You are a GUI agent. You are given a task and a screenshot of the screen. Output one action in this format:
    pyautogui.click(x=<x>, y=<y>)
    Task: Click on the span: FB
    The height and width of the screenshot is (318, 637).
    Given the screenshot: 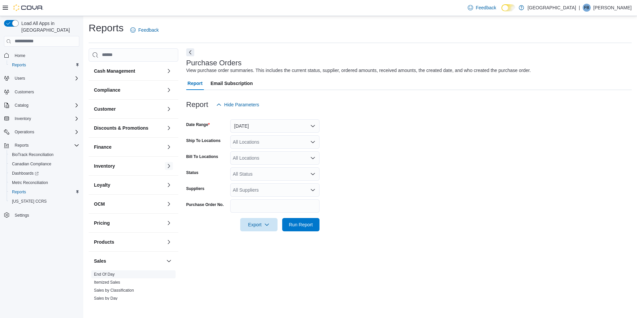 What is the action you would take?
    pyautogui.click(x=587, y=8)
    